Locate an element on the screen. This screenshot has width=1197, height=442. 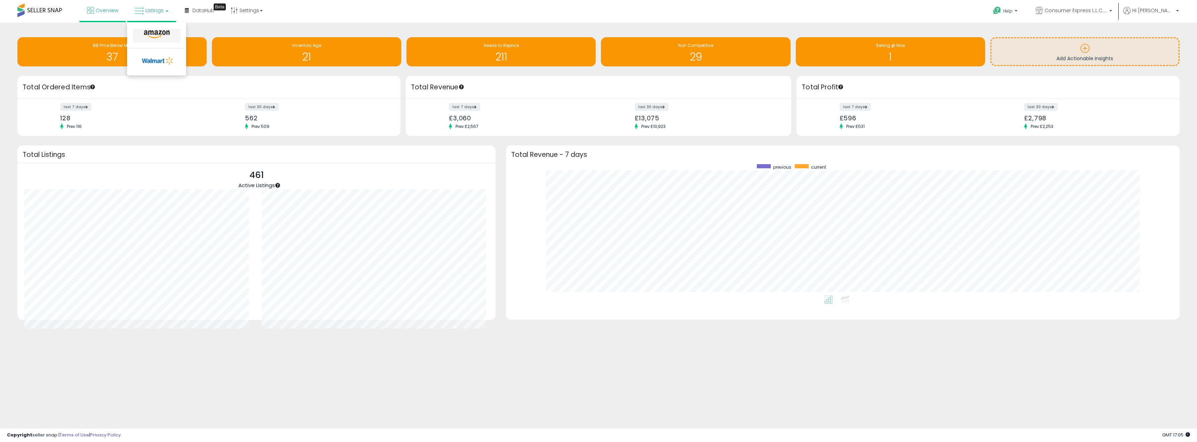
span: Prev: £2,567 is located at coordinates (467, 126).